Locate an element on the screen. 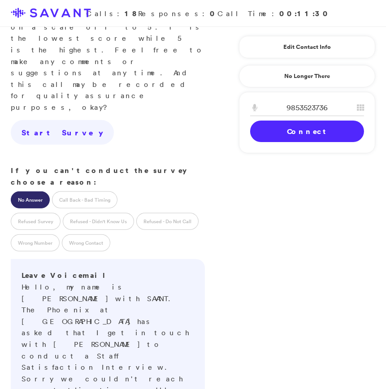  strong: 0 is located at coordinates (213, 13).